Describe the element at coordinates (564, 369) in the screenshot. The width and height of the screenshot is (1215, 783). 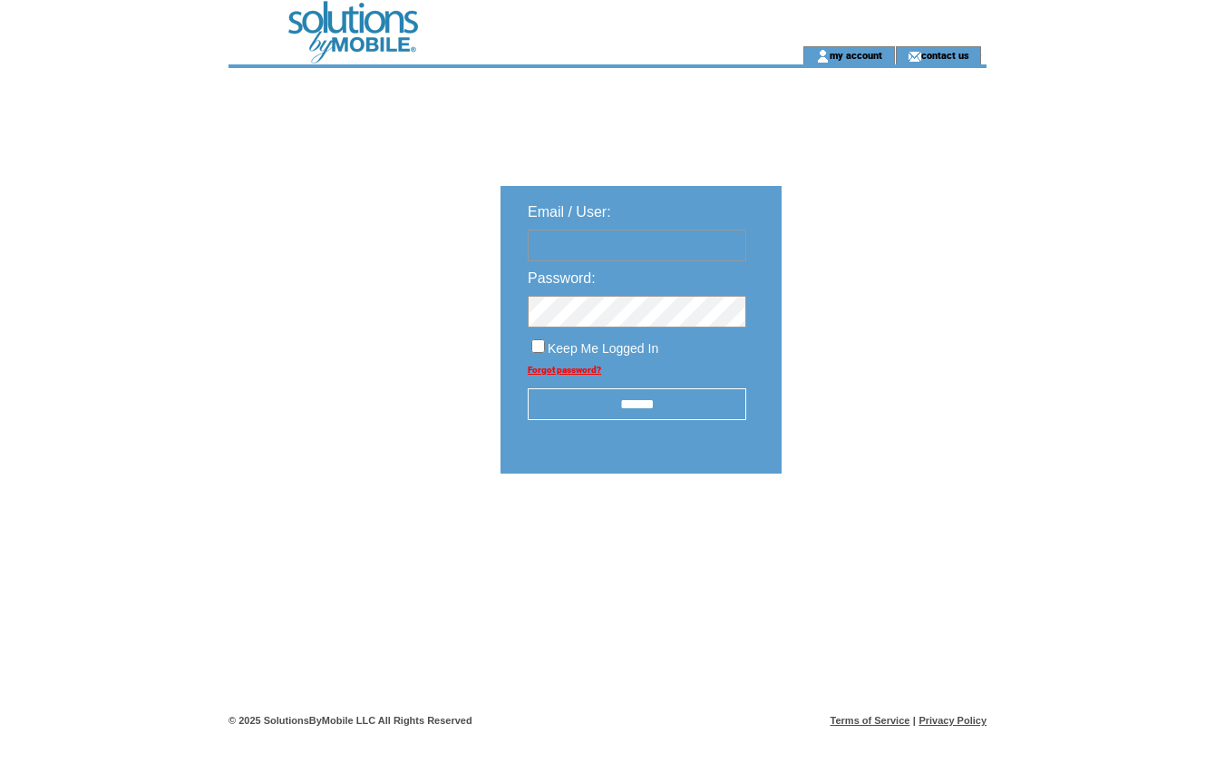
I see `a: Forgot password?` at that location.